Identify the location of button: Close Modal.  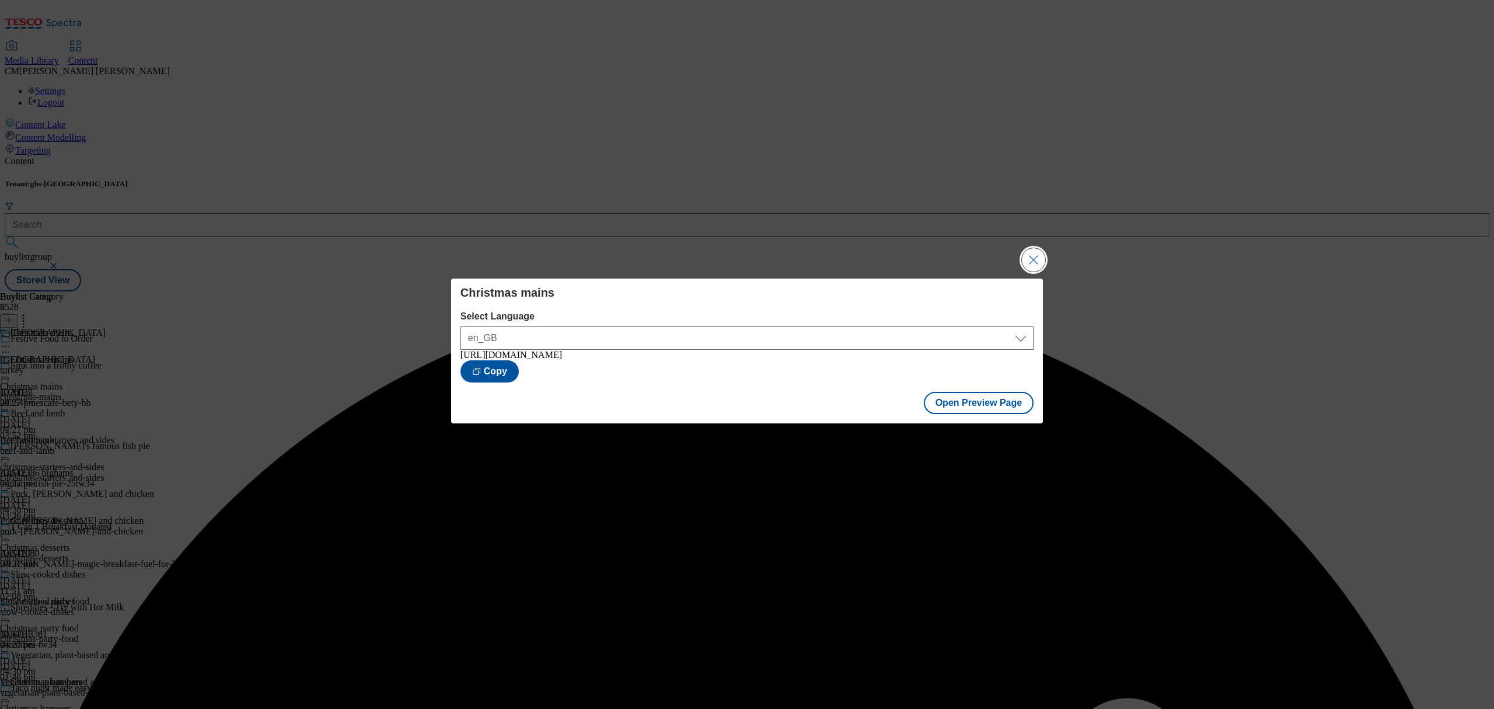
(1034, 260).